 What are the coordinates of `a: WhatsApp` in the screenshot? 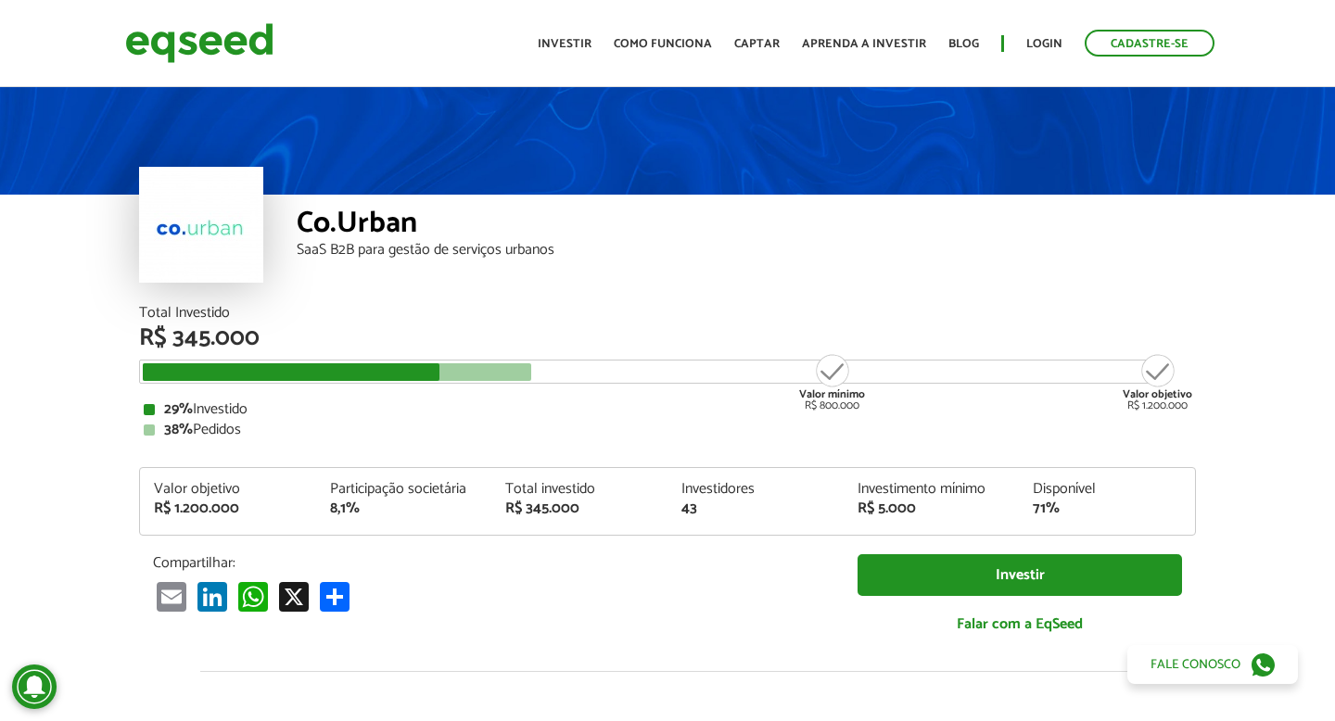 It's located at (253, 596).